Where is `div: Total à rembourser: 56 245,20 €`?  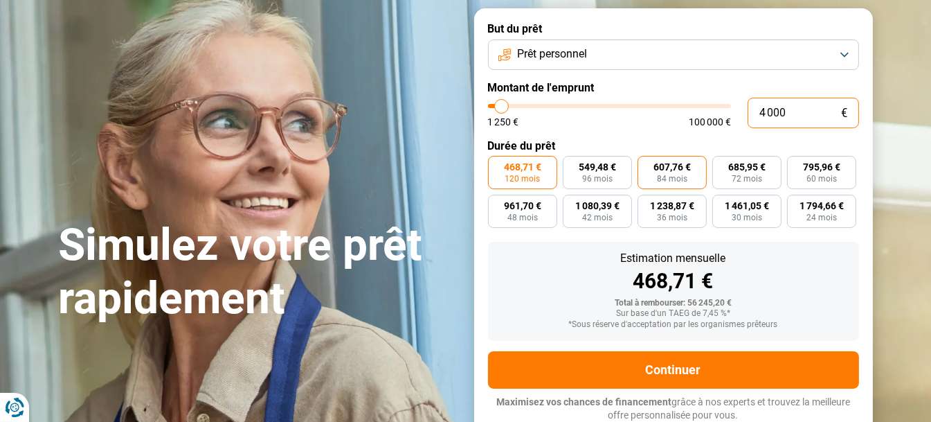 div: Total à rembourser: 56 245,20 € is located at coordinates (674, 303).